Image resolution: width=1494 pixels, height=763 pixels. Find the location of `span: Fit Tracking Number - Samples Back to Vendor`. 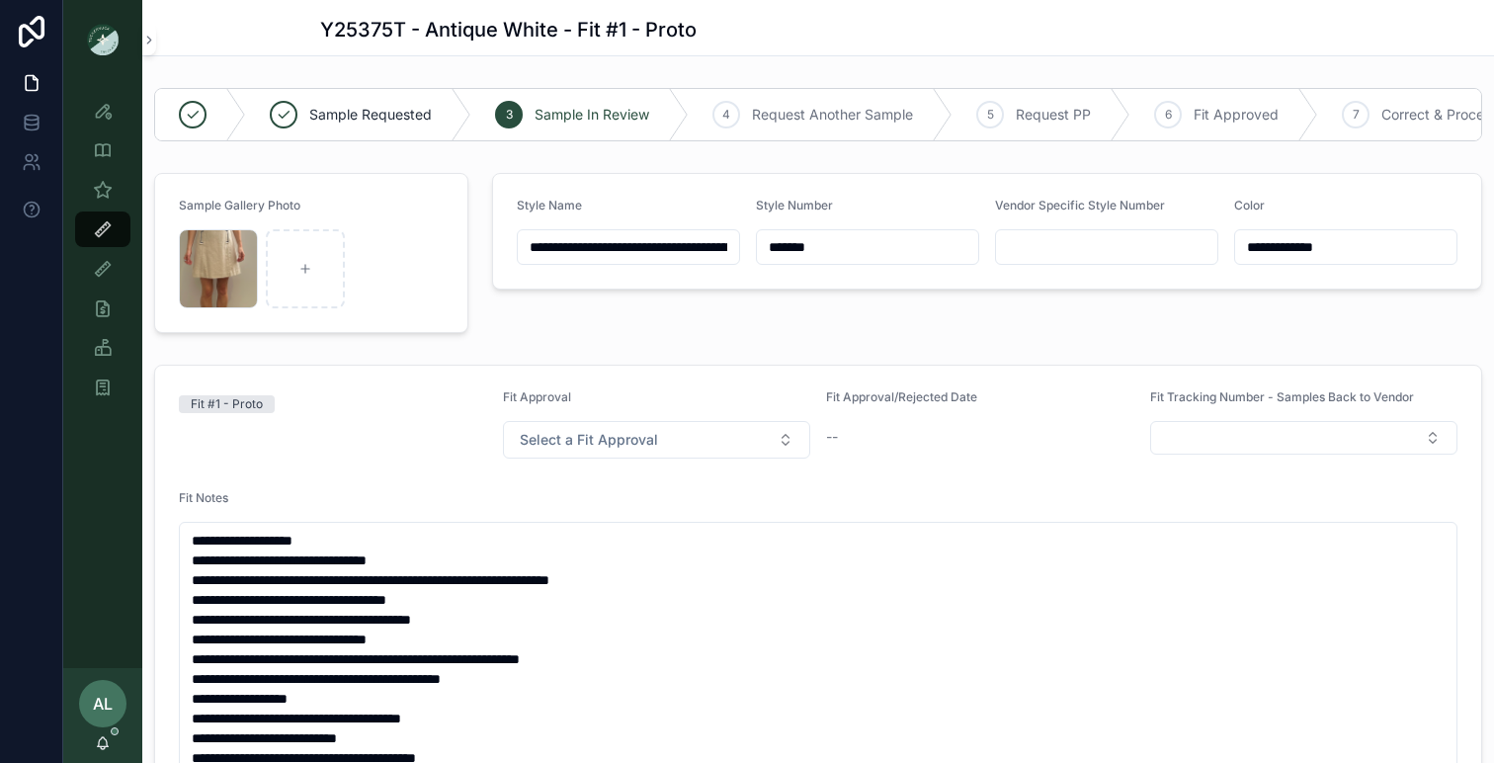

span: Fit Tracking Number - Samples Back to Vendor is located at coordinates (1282, 396).